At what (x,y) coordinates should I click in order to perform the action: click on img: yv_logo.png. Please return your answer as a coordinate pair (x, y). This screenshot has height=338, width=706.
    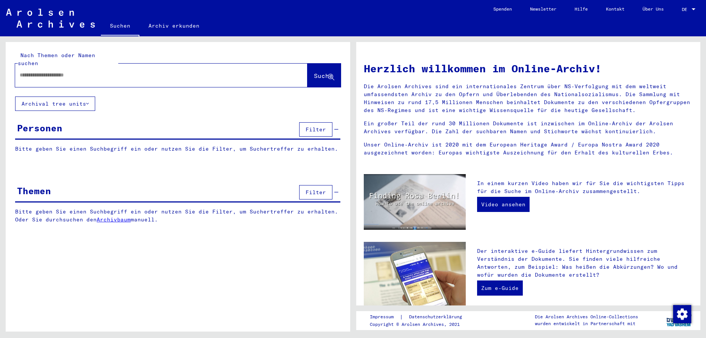
    Looking at the image, I should click on (679, 320).